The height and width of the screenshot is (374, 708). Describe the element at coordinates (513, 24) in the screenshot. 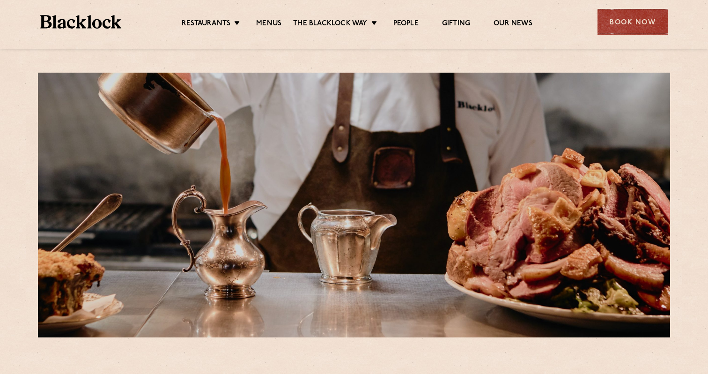

I see `a: Our News` at that location.